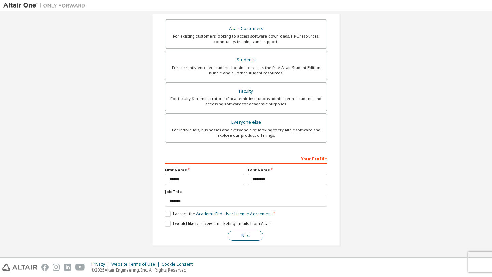 The image size is (492, 277). Describe the element at coordinates (204, 170) in the screenshot. I see `label: First Name` at that location.